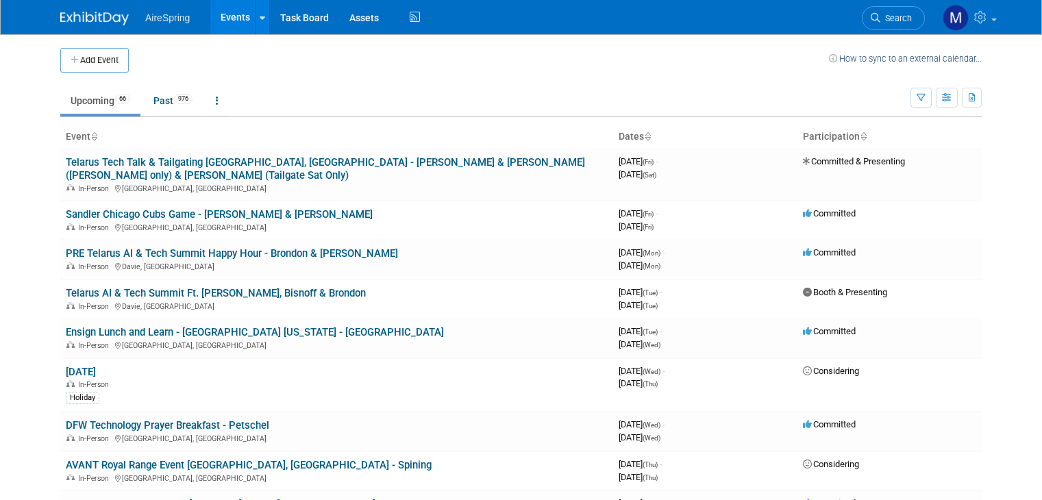 This screenshot has height=500, width=1042. Describe the element at coordinates (650, 175) in the screenshot. I see `span: (Sat)` at that location.